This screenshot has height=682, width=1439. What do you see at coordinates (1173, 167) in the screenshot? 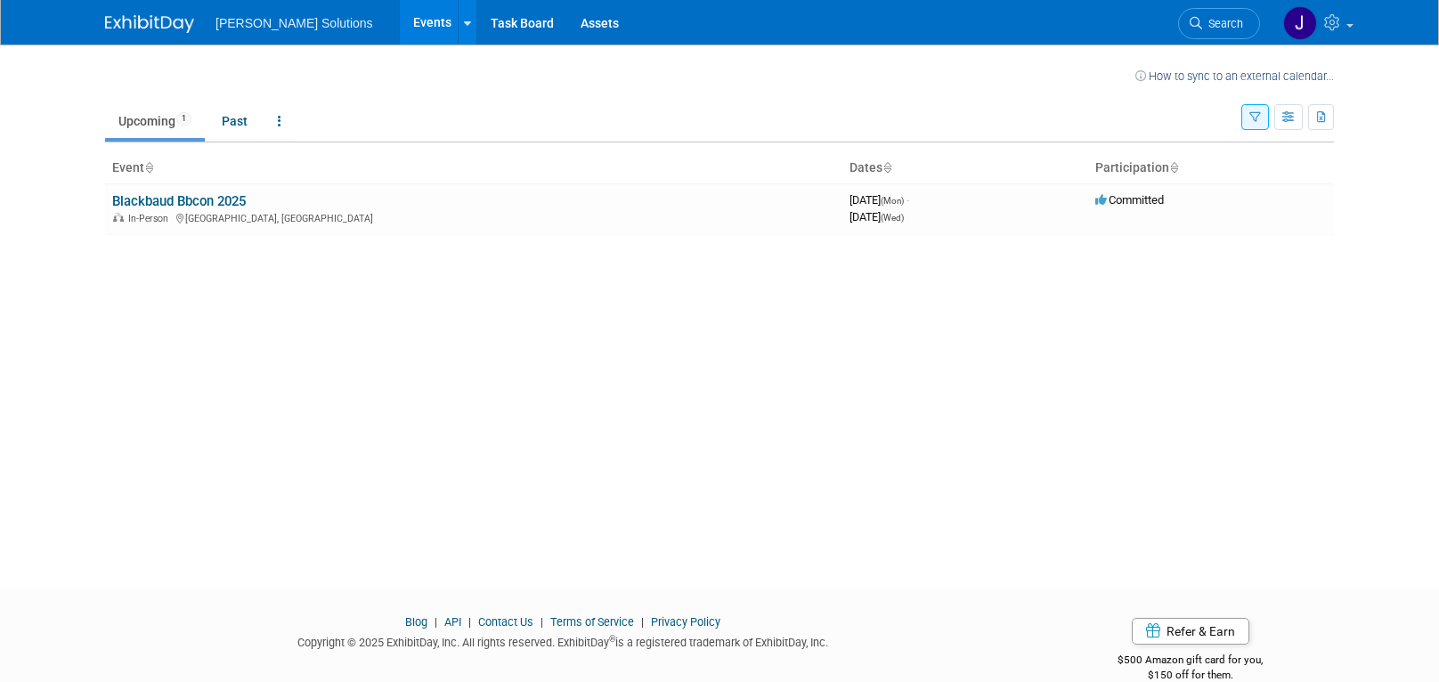
I see `a: Sort by Participation Type` at bounding box center [1173, 167].